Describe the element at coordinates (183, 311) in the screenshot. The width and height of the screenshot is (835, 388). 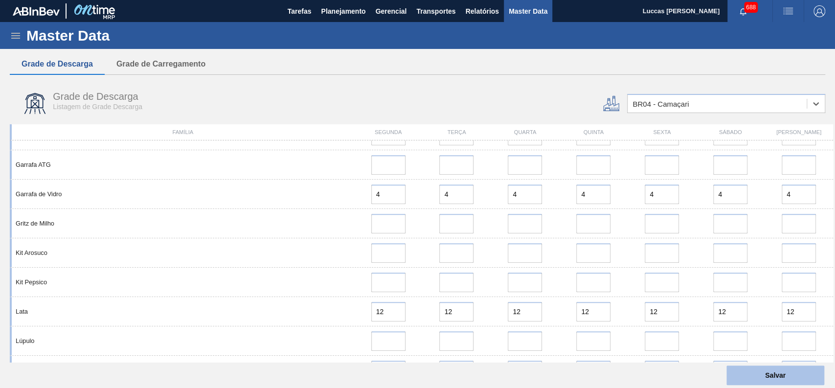
I see `div: Lata` at that location.